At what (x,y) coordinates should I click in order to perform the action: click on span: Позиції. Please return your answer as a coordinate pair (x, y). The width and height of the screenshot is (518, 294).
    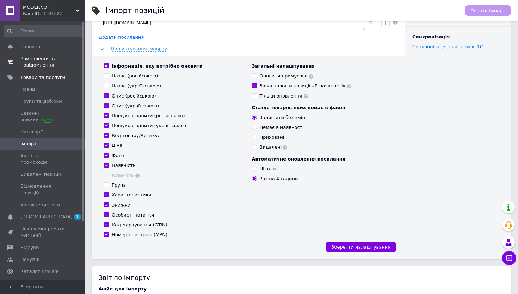
    Looking at the image, I should click on (29, 89).